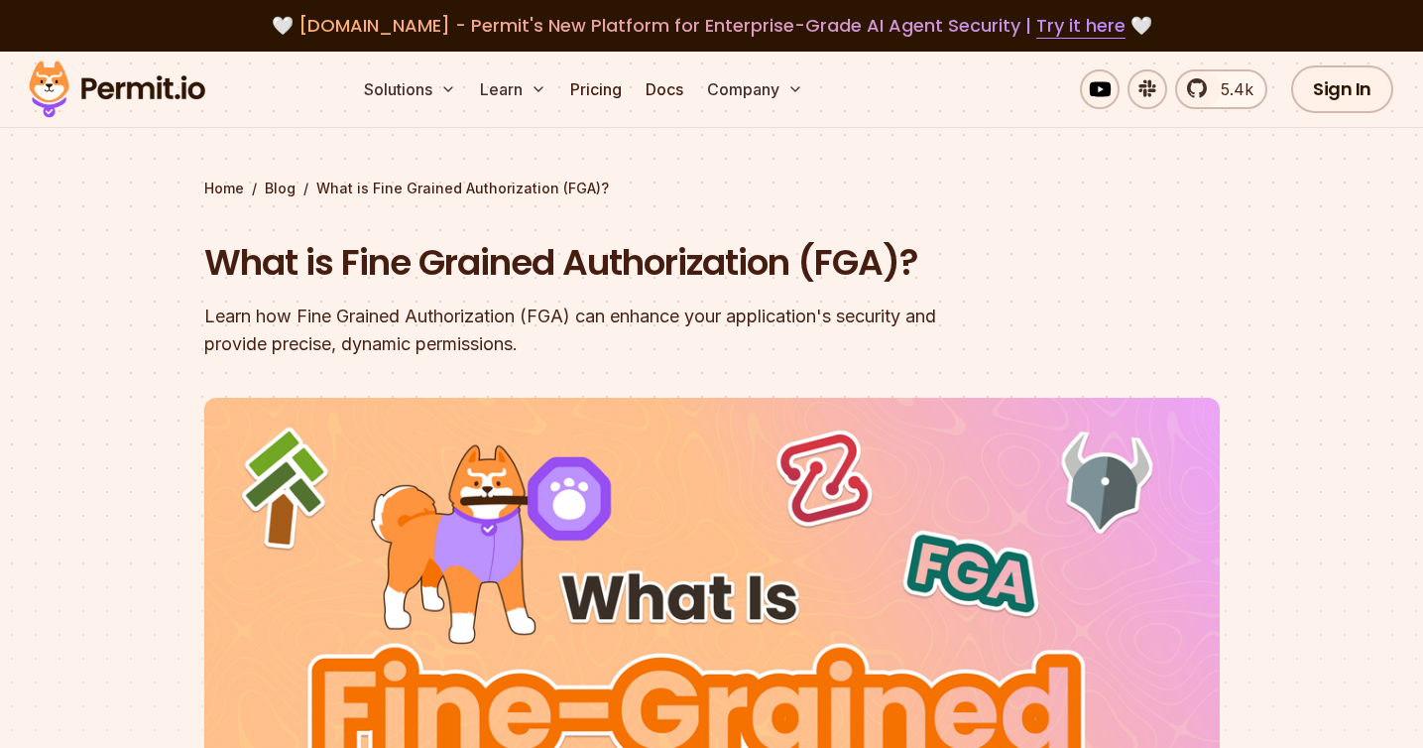 The height and width of the screenshot is (748, 1423). What do you see at coordinates (1081, 26) in the screenshot?
I see `a: Try it here` at bounding box center [1081, 26].